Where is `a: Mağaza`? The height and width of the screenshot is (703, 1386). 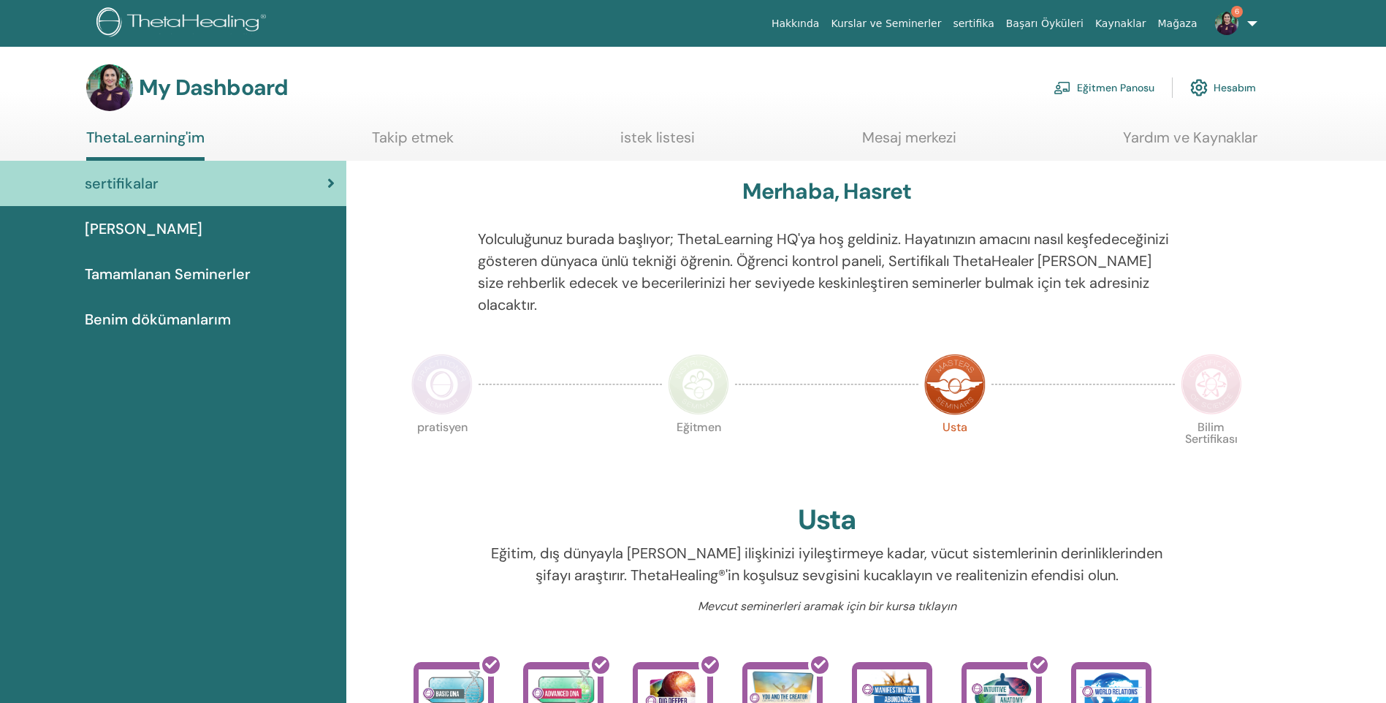
a: Mağaza is located at coordinates (1177, 23).